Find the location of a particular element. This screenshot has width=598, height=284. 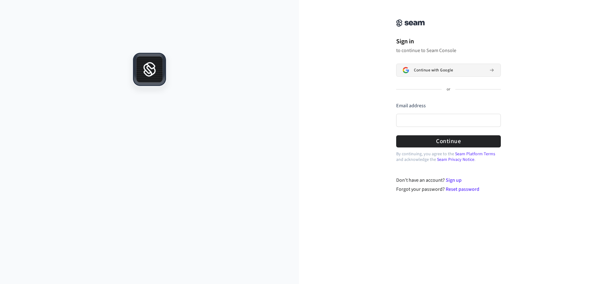

h1: Sign in is located at coordinates (448, 41).